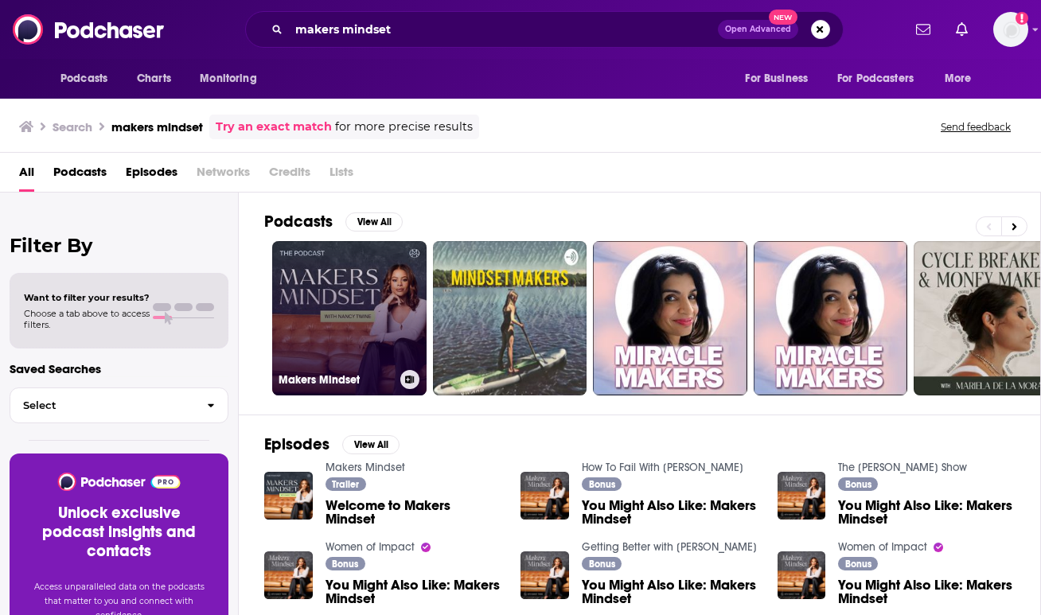 The width and height of the screenshot is (1041, 615). What do you see at coordinates (274, 127) in the screenshot?
I see `a: Try an exact match` at bounding box center [274, 127].